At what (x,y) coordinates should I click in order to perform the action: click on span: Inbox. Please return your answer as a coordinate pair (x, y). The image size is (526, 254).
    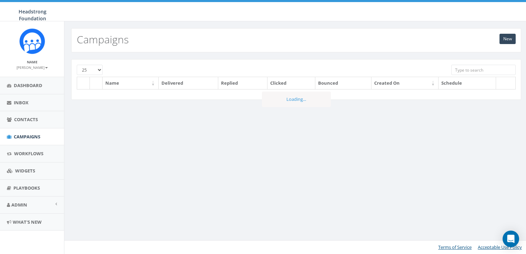
    Looking at the image, I should click on (21, 103).